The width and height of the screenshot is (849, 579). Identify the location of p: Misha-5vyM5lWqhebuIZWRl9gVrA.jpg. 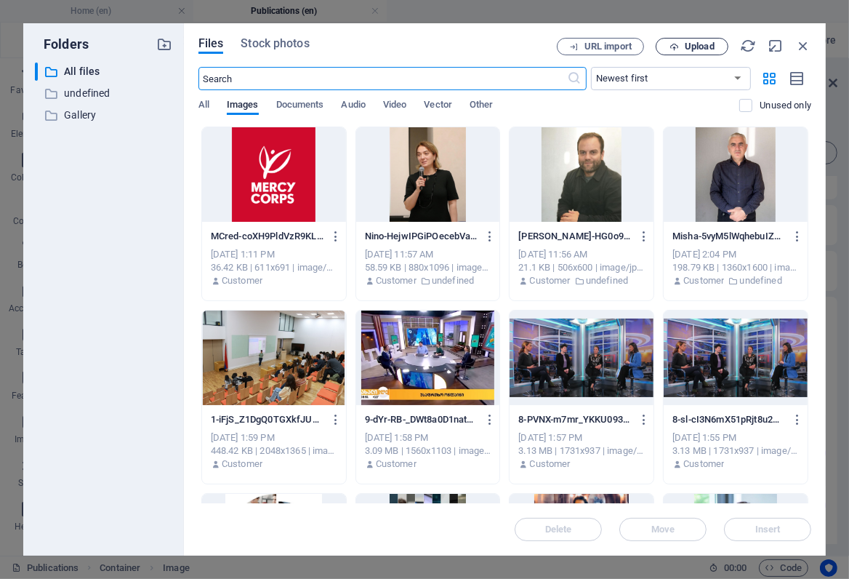
(729, 236).